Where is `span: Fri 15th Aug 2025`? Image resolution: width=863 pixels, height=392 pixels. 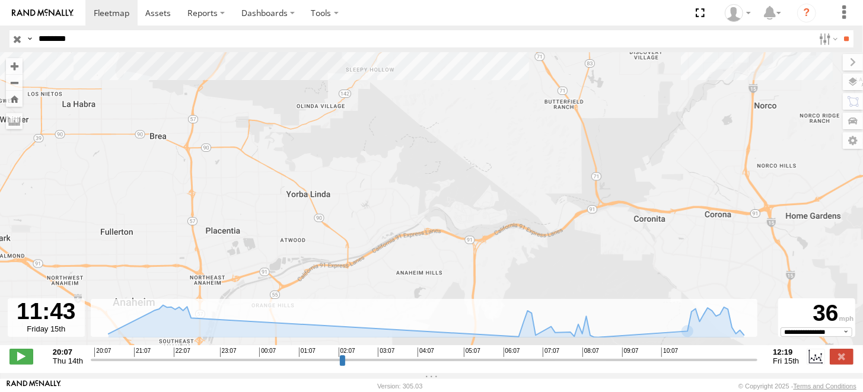 span: Fri 15th Aug 2025 is located at coordinates (786, 360).